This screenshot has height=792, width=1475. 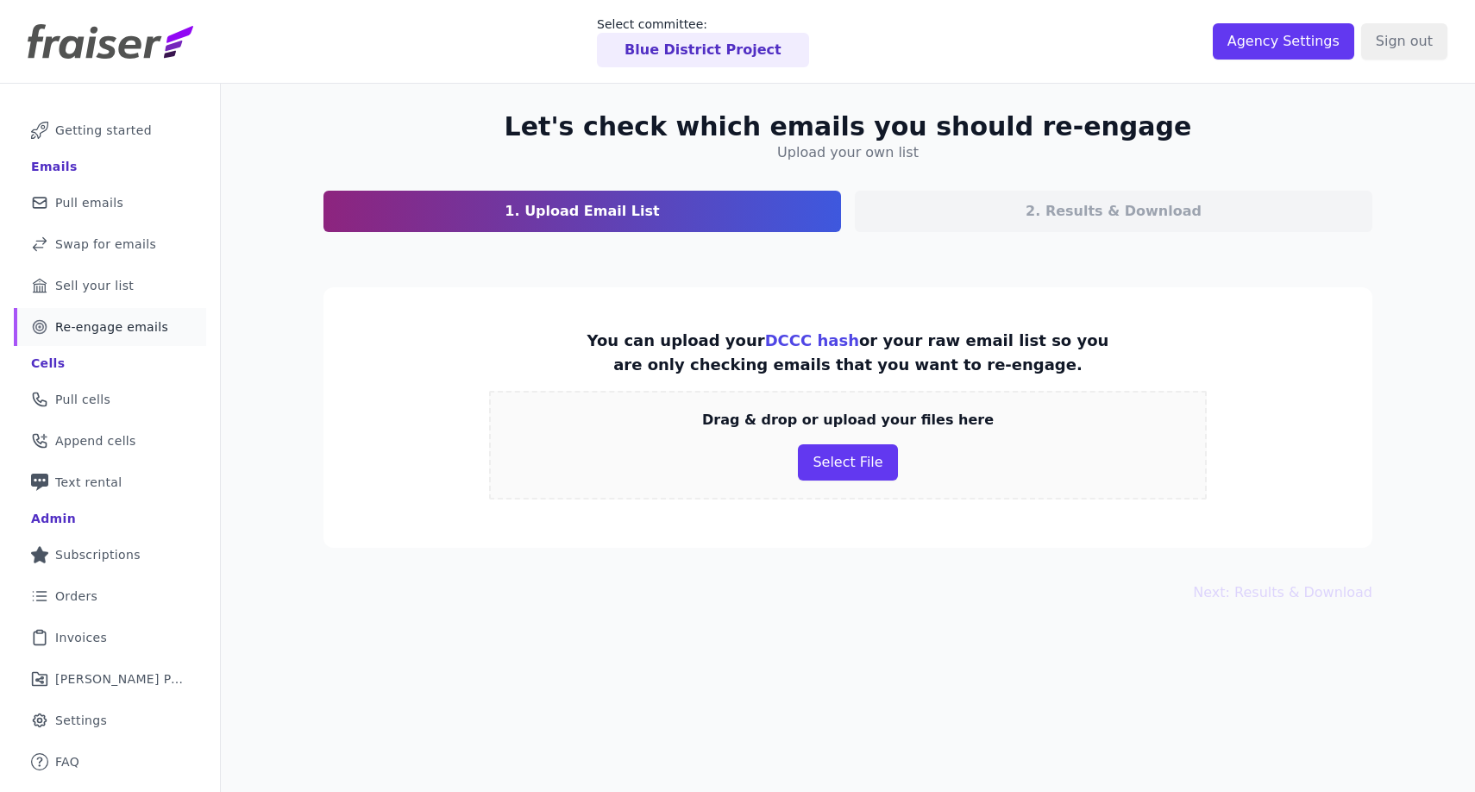 What do you see at coordinates (110, 41) in the screenshot?
I see `img: Fraiser Logo` at bounding box center [110, 41].